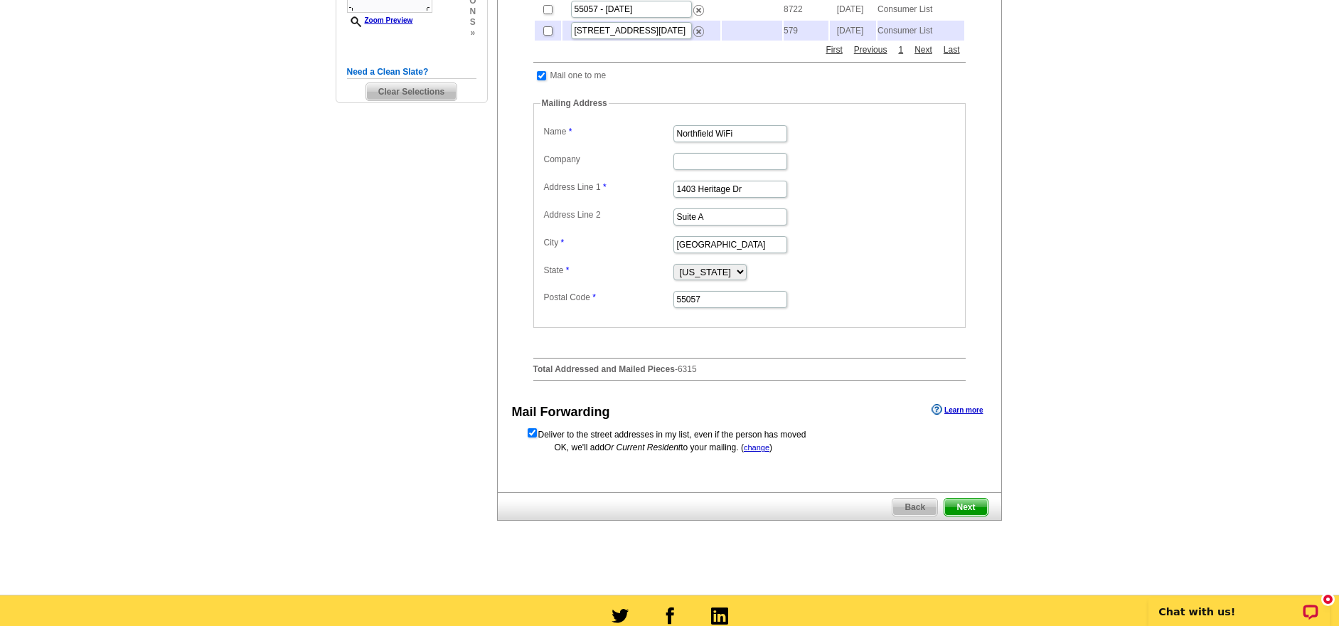  What do you see at coordinates (188, 18) in the screenshot?
I see `div: new message indicator` at bounding box center [188, 18].